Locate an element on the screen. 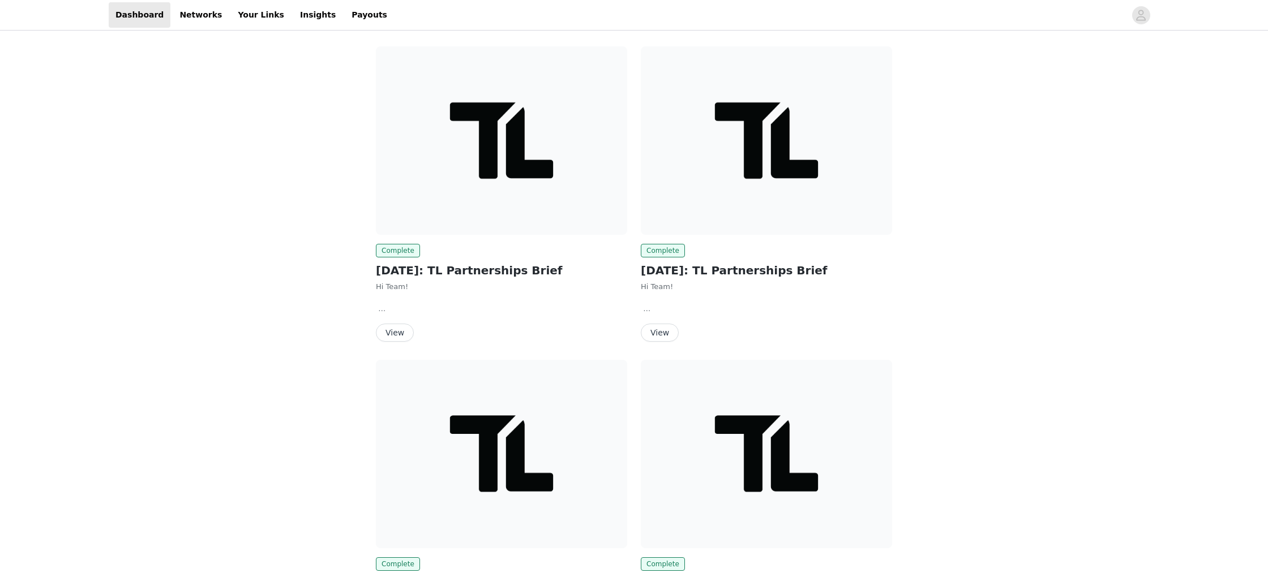 The image size is (1268, 577). a: Payouts is located at coordinates (369, 15).